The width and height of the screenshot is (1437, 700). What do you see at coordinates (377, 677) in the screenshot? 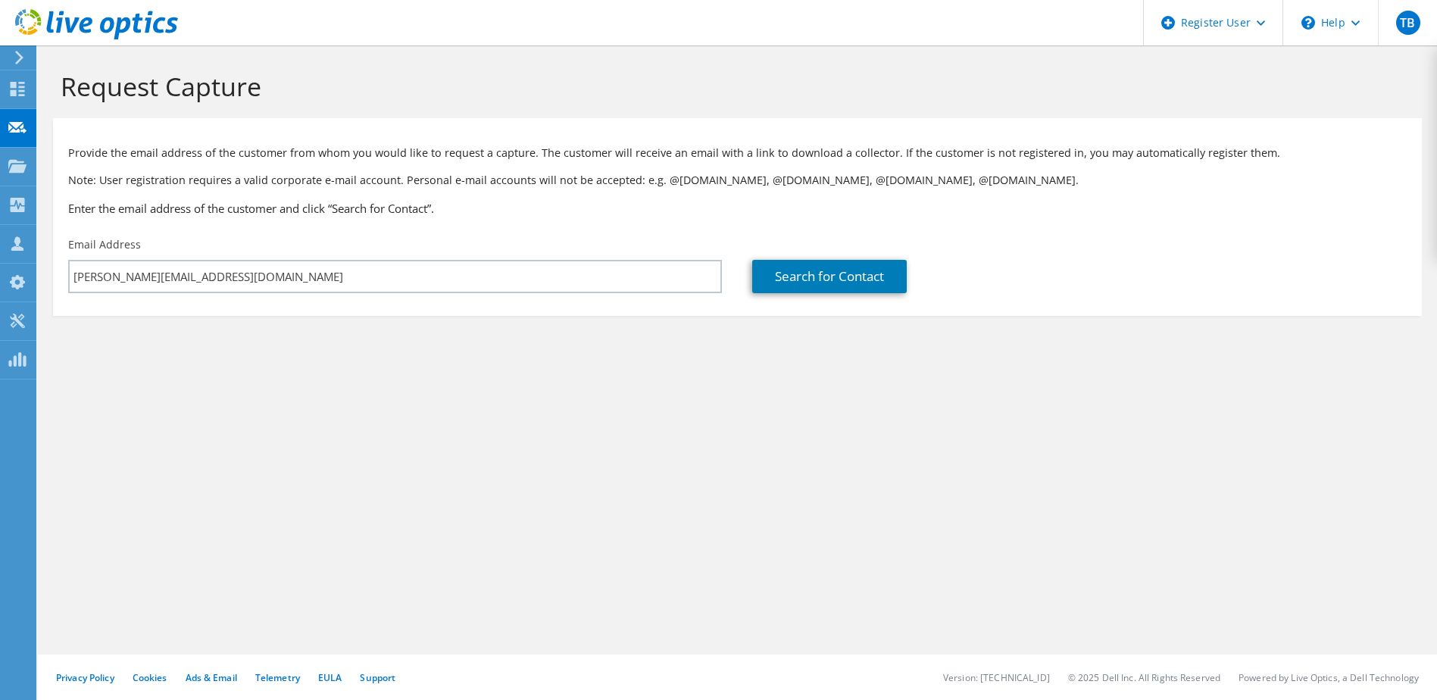
I see `a: Support` at bounding box center [377, 677].